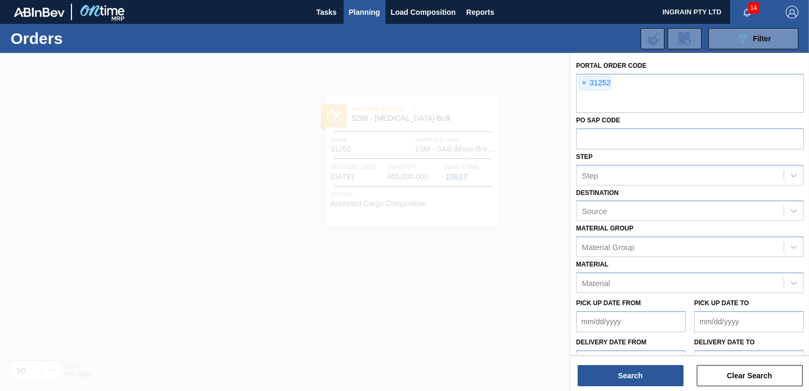  Describe the element at coordinates (589, 175) in the screenshot. I see `div: Step` at that location.